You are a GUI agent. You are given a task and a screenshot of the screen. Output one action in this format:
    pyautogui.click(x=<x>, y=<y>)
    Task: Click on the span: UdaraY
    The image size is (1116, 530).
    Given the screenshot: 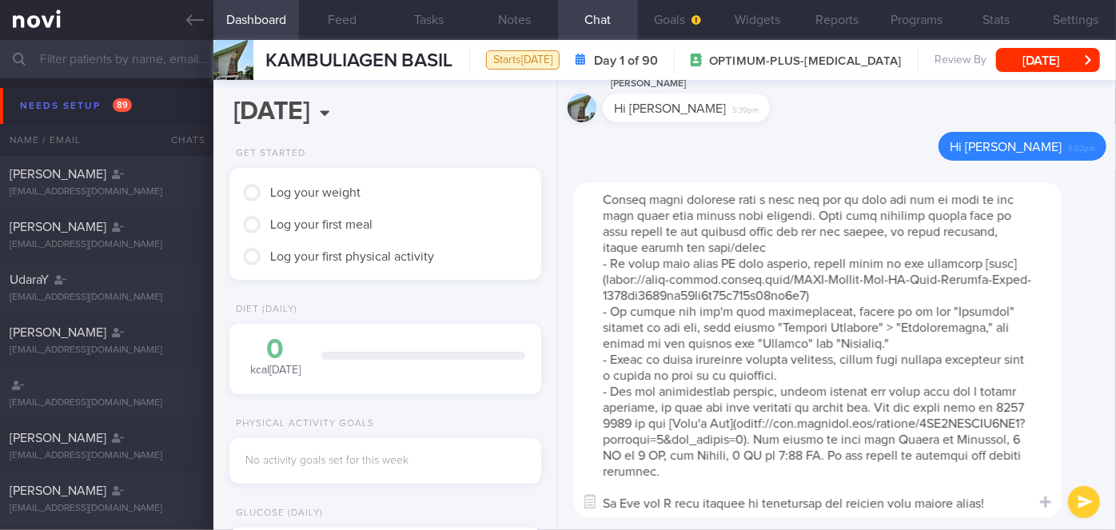 What is the action you would take?
    pyautogui.click(x=29, y=280)
    